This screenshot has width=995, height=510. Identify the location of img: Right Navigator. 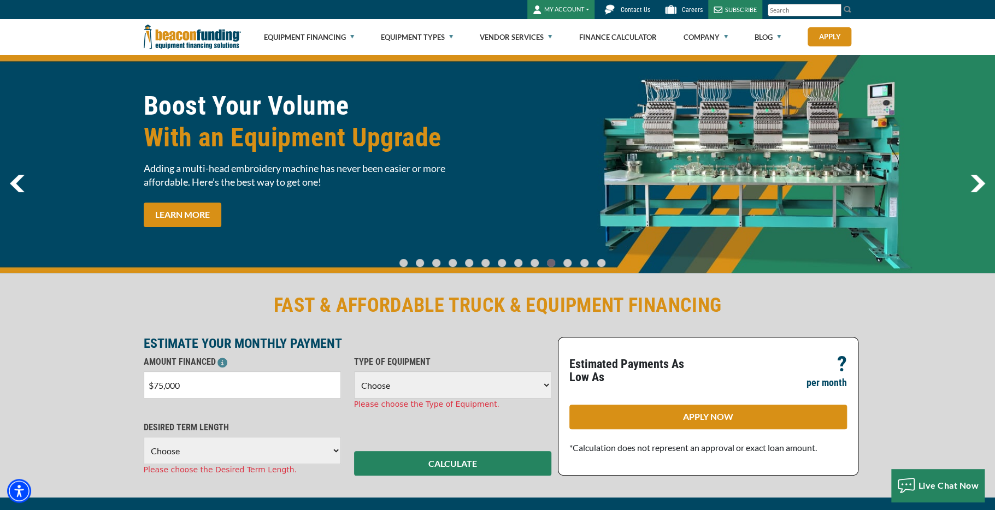
(977, 184).